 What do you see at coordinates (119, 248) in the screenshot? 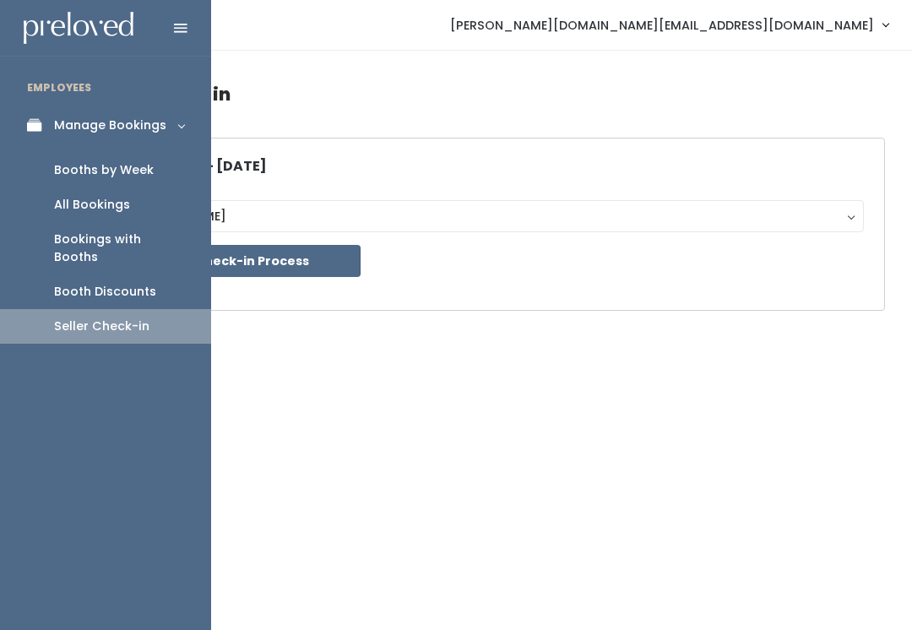
I see `div: Bookings with Booths` at bounding box center [119, 248].